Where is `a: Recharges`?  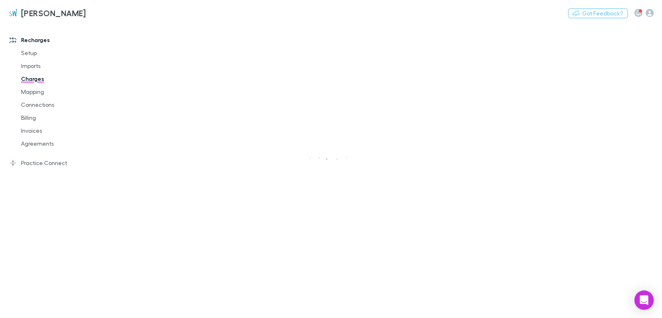
a: Recharges is located at coordinates (54, 40).